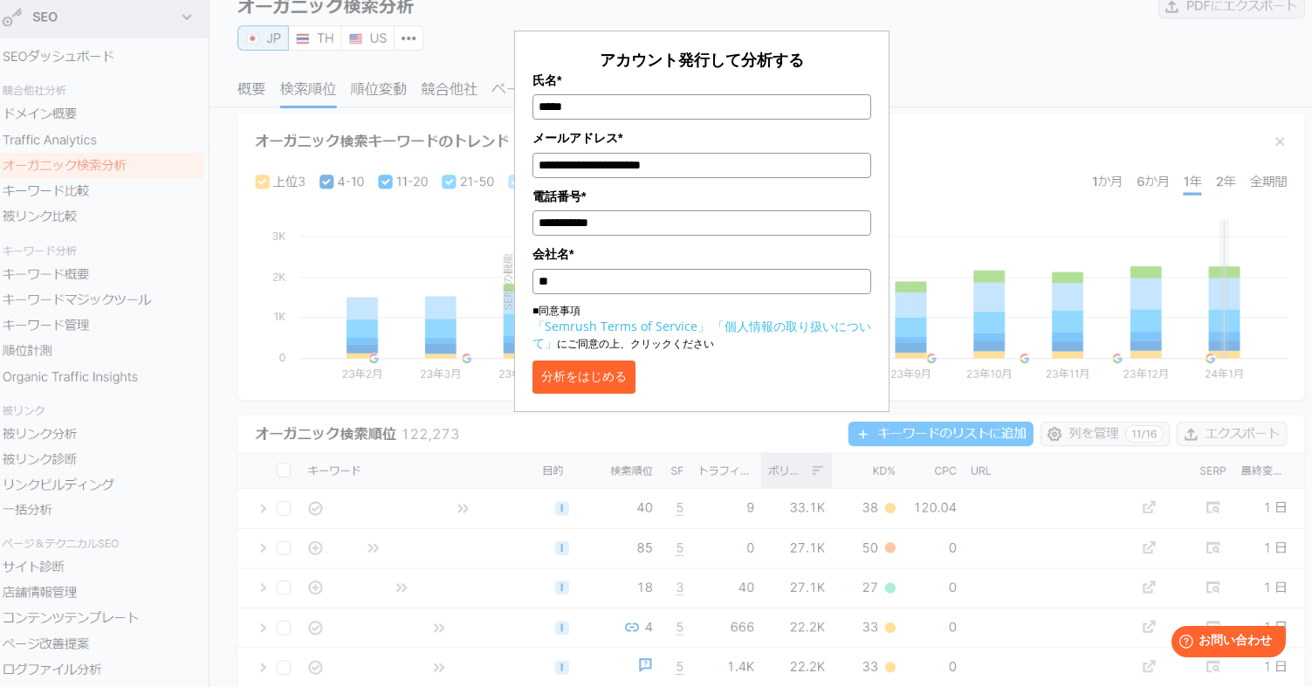 The width and height of the screenshot is (1312, 687). I want to click on button: 分析をはじめる, so click(584, 377).